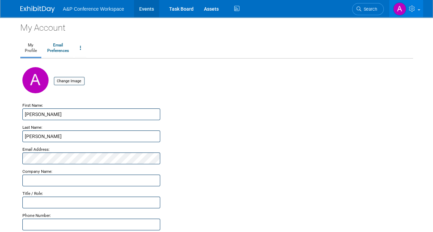 The width and height of the screenshot is (433, 232). Describe the element at coordinates (33, 105) in the screenshot. I see `small: First Name:` at that location.